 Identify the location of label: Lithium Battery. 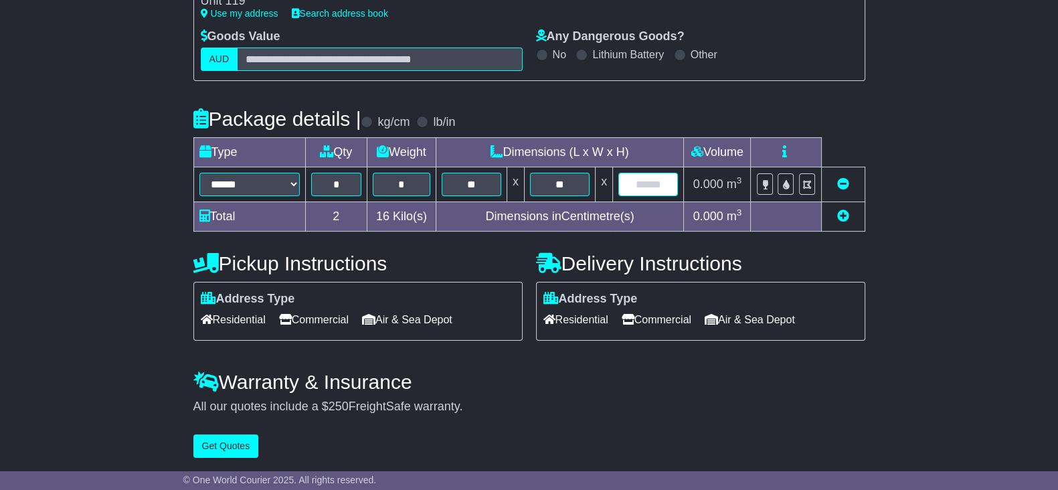
(628, 54).